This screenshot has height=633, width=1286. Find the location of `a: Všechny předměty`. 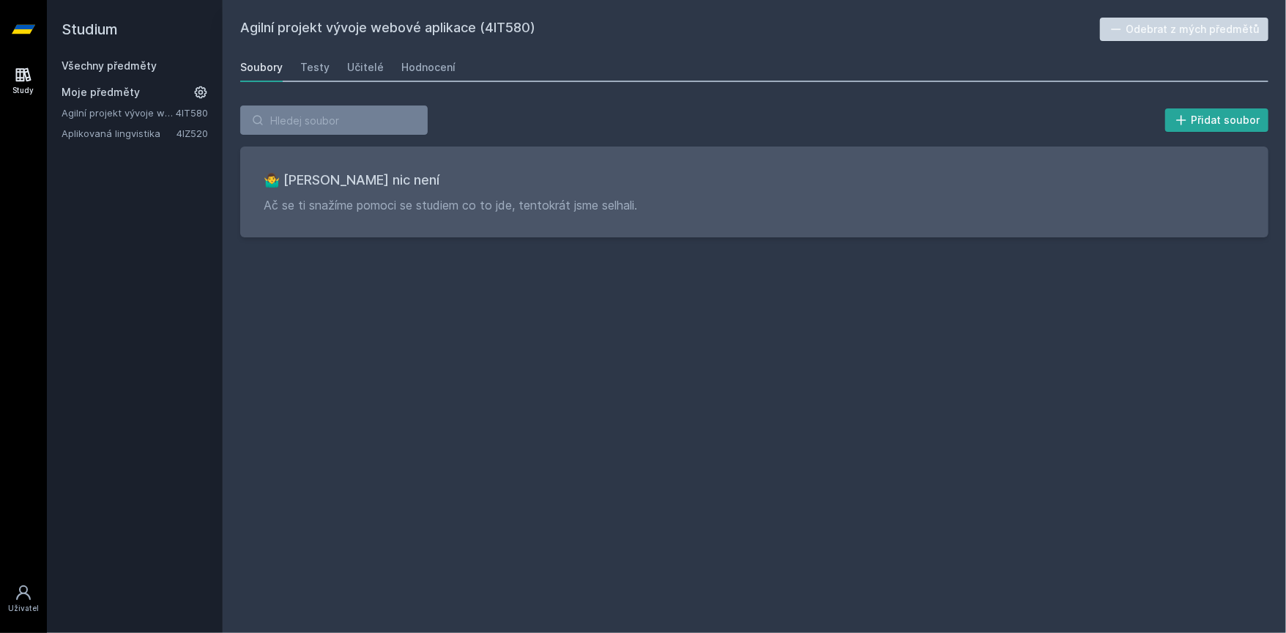

a: Všechny předměty is located at coordinates (109, 65).